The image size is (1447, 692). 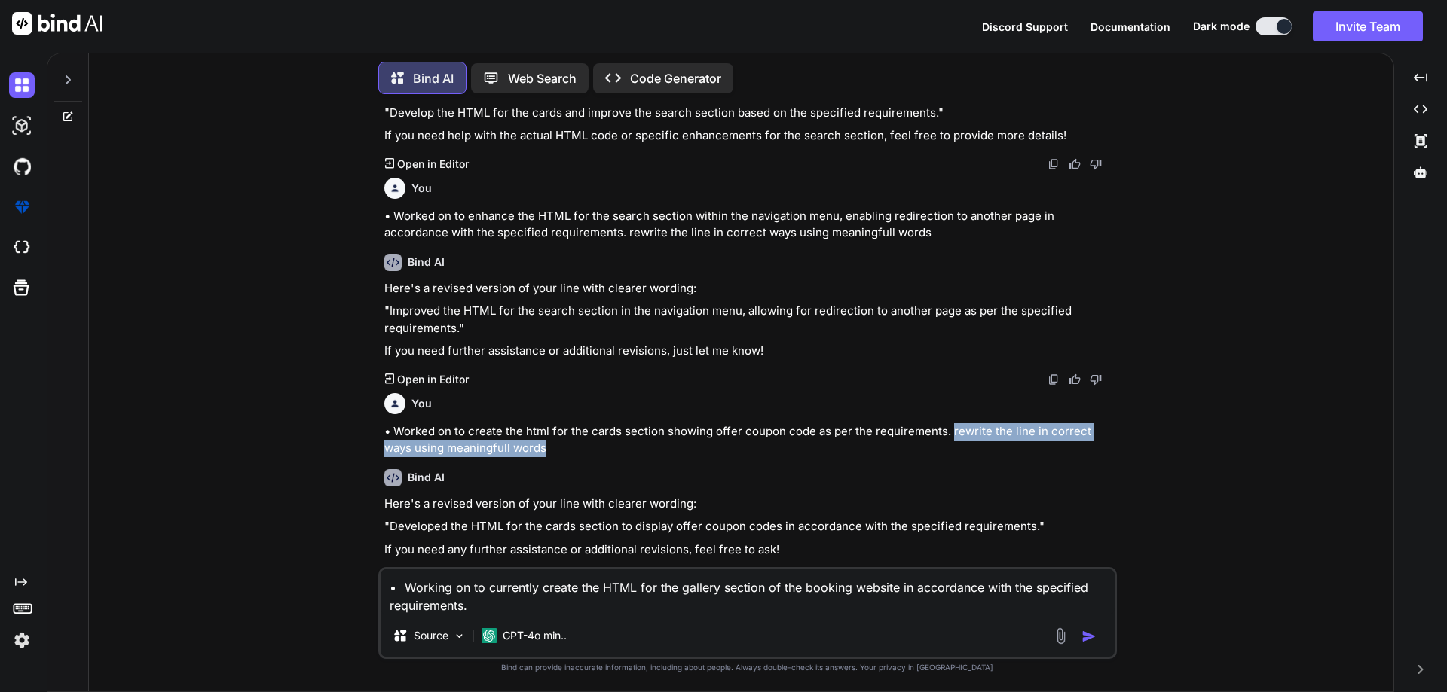 I want to click on textarea: • Working on to currently create the HTML for the gallery section of the booking website in accor..., so click(x=747, y=592).